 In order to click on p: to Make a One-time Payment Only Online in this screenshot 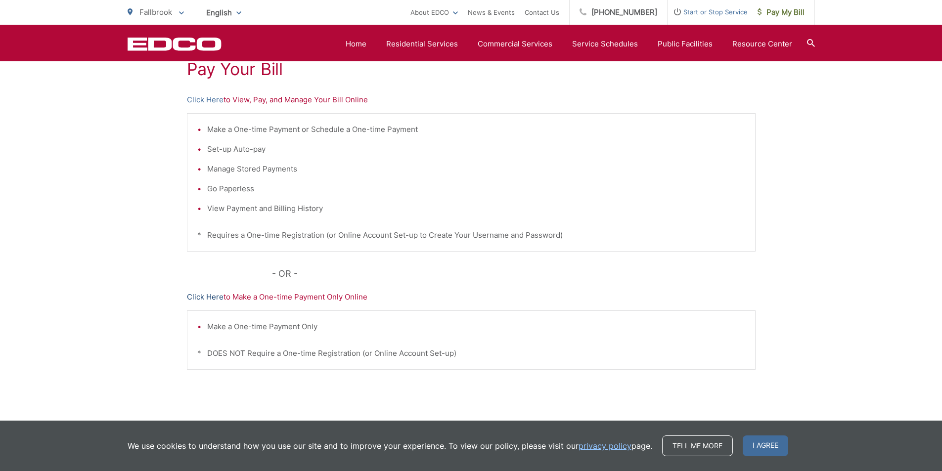, I will do `click(471, 297)`.